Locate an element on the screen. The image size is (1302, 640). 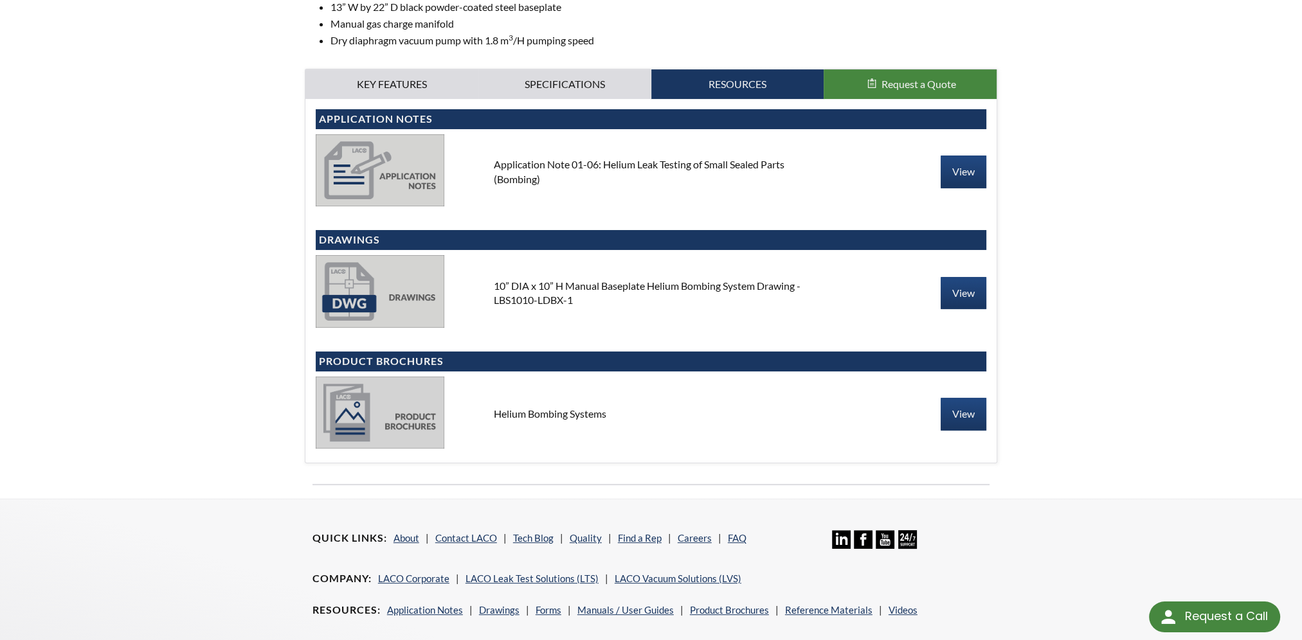
a: Find a Rep is located at coordinates (640, 538).